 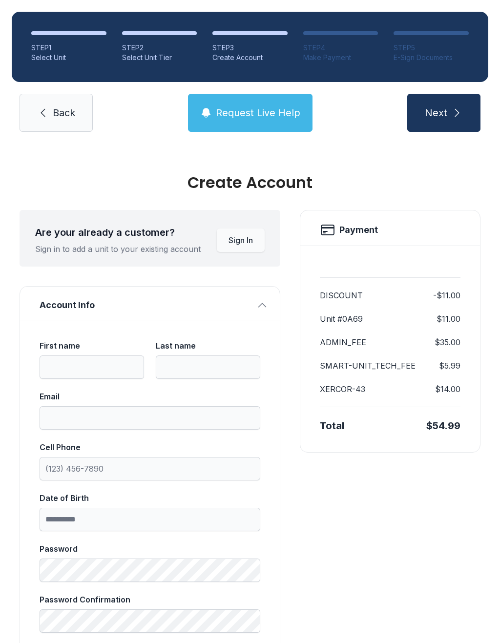 What do you see at coordinates (258, 113) in the screenshot?
I see `span: Request Live Help` at bounding box center [258, 113].